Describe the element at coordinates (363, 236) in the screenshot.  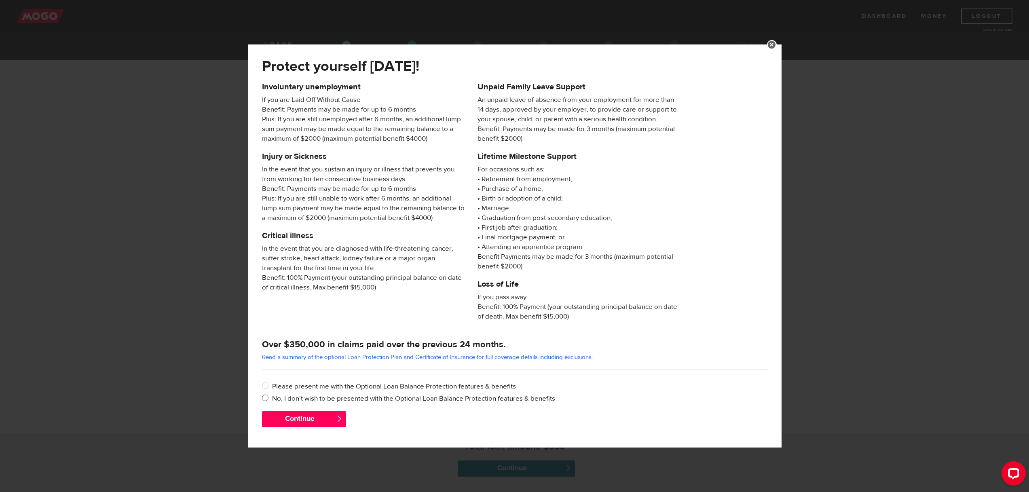
I see `h5: Critical illness` at that location.